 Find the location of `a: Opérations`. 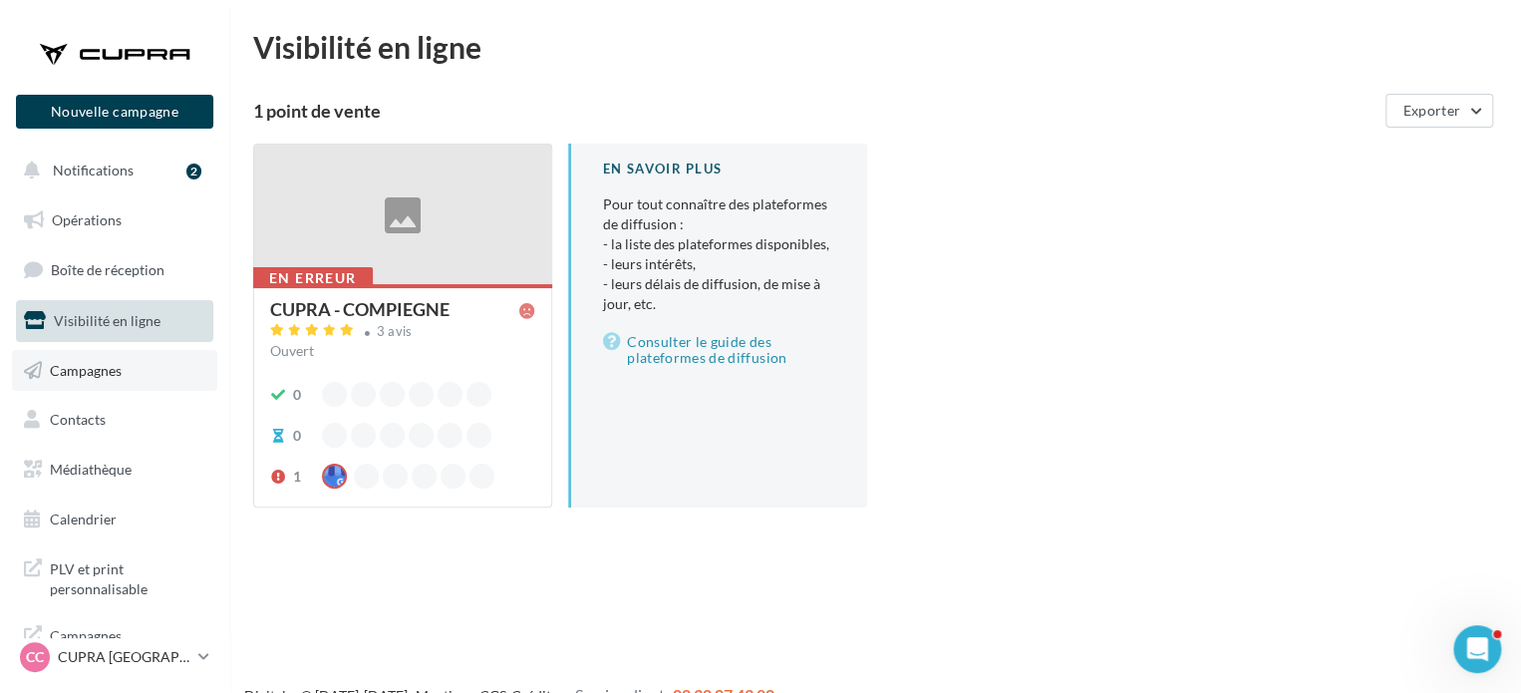

a: Opérations is located at coordinates (115, 220).